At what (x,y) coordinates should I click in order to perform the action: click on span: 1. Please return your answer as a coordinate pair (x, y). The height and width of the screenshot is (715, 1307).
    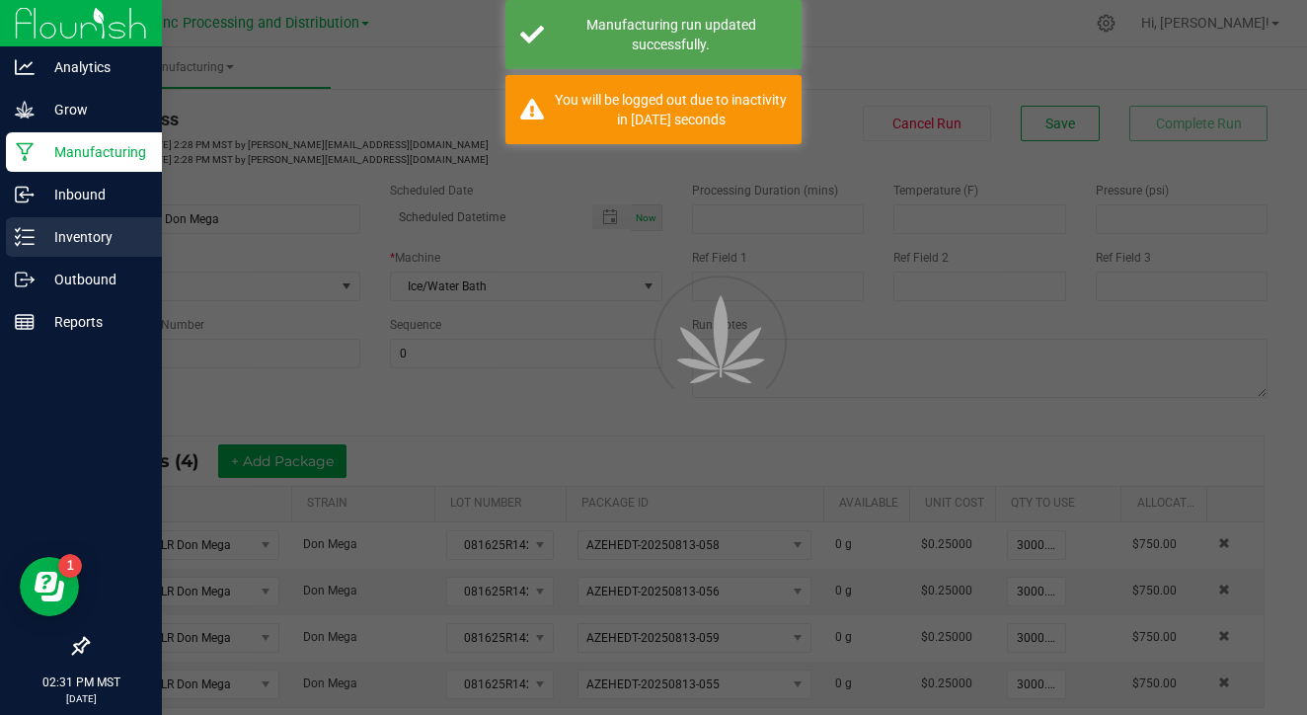
    Looking at the image, I should click on (12, 11).